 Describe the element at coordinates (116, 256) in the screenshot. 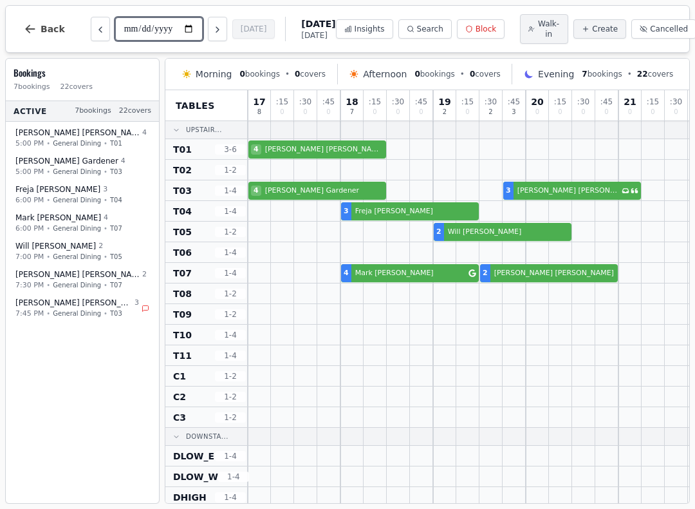

I see `span: T05` at that location.